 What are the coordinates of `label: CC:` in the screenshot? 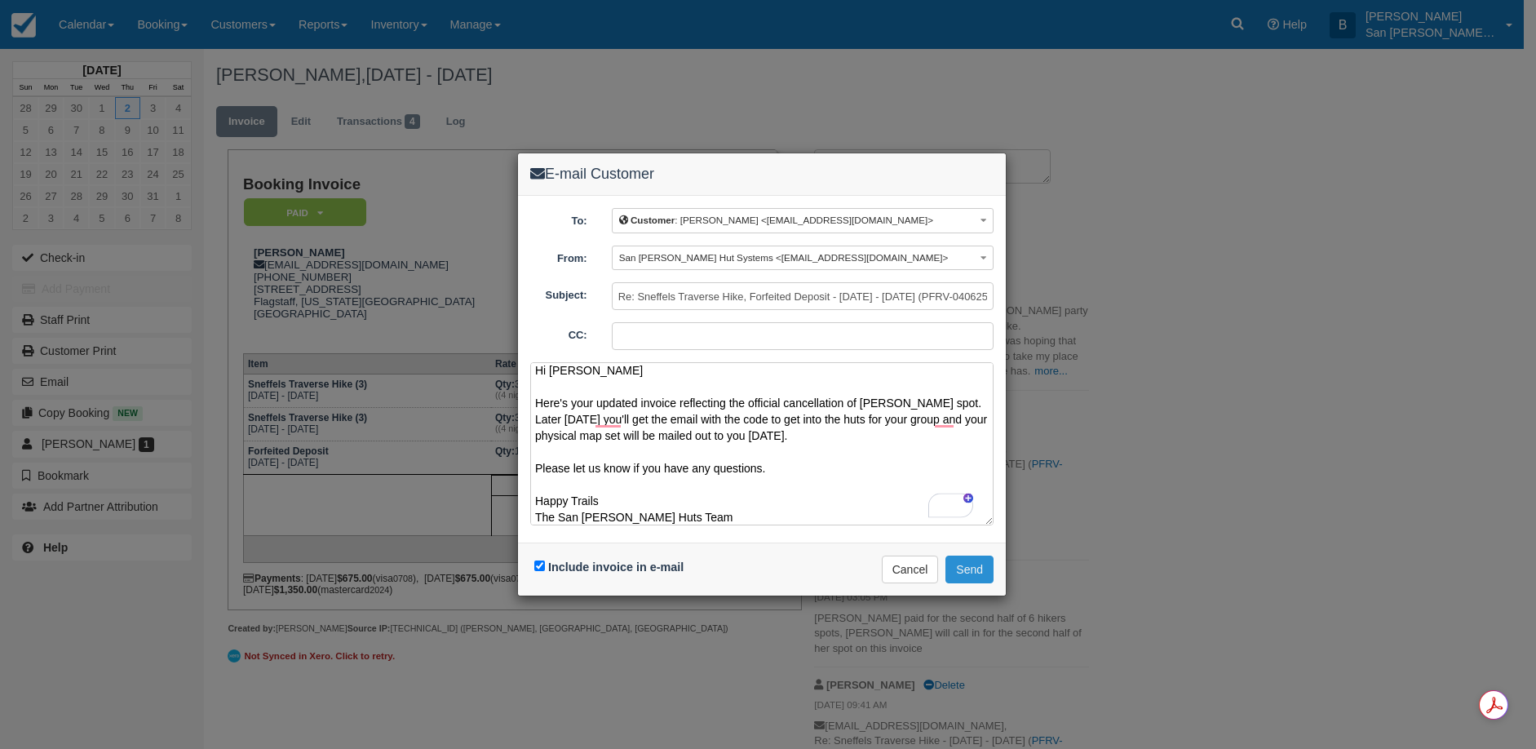 It's located at (559, 333).